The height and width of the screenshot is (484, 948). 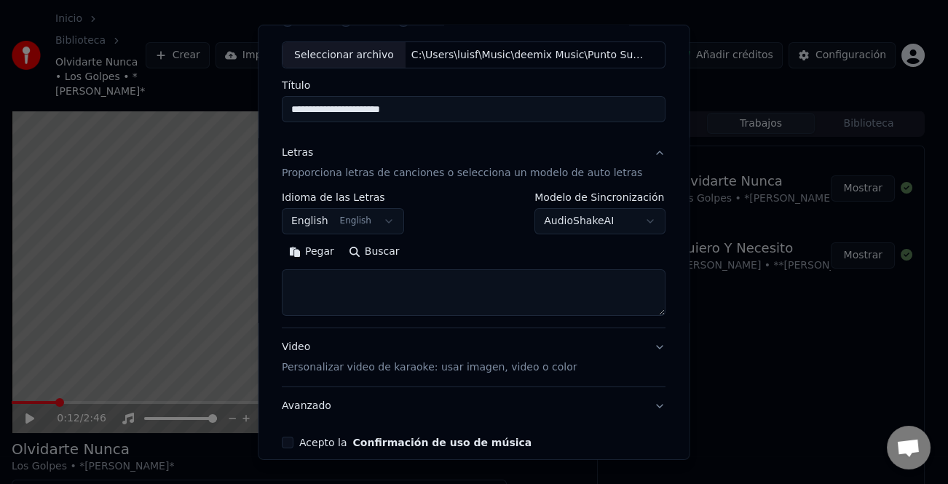 What do you see at coordinates (442, 442) in the screenshot?
I see `button: Acepto la` at bounding box center [442, 442].